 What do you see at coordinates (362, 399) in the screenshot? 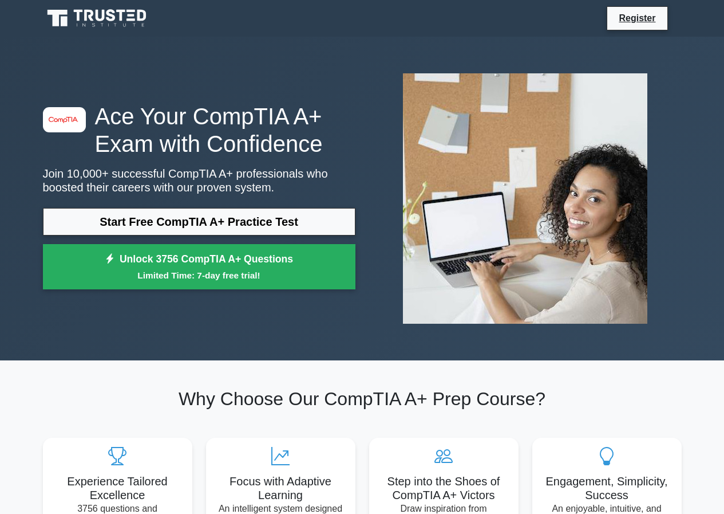
I see `h2: Why Choose Our CompTIA A+ Prep Course?` at bounding box center [362, 399].